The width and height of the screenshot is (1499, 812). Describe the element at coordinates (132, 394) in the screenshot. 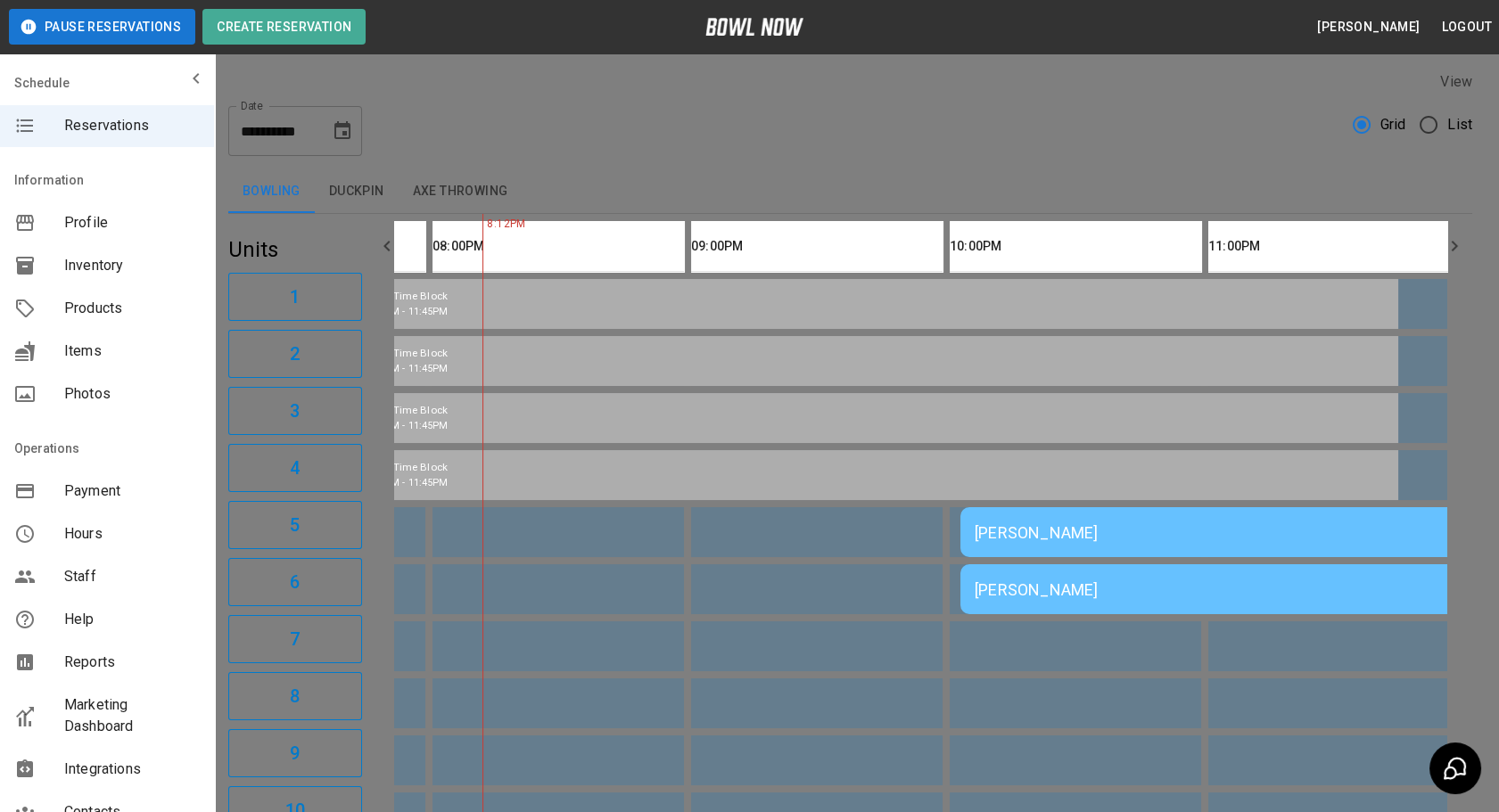

I see `span: Photos` at that location.